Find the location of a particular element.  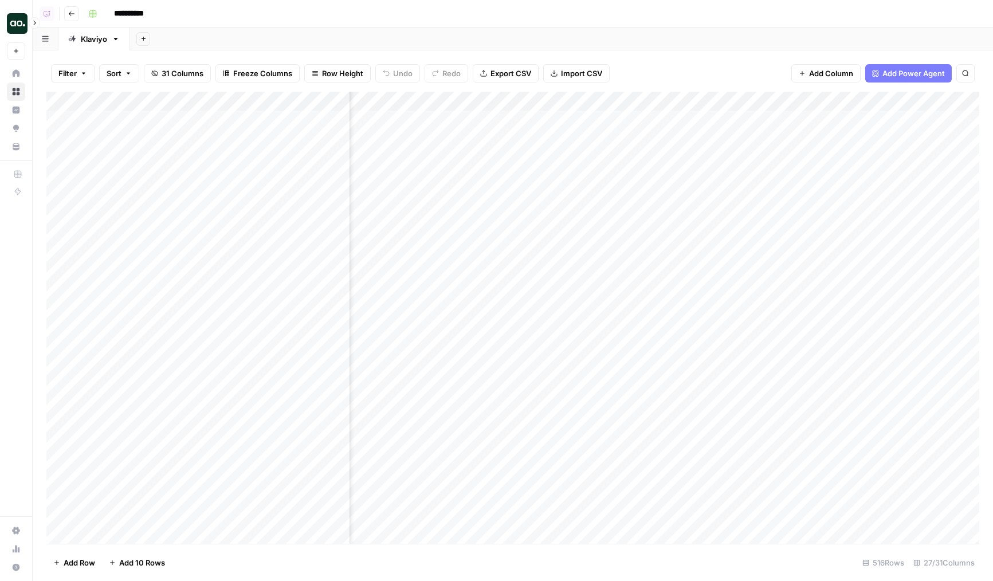

span: Undo is located at coordinates (403, 73).